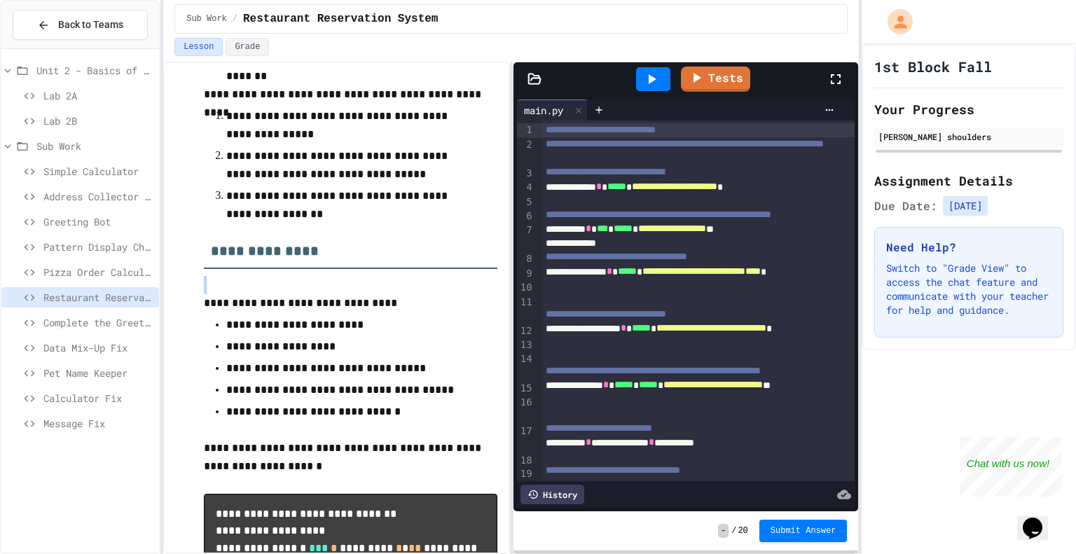 The height and width of the screenshot is (554, 1076). What do you see at coordinates (98, 247) in the screenshot?
I see `span: Pattern Display Challenge` at bounding box center [98, 247].